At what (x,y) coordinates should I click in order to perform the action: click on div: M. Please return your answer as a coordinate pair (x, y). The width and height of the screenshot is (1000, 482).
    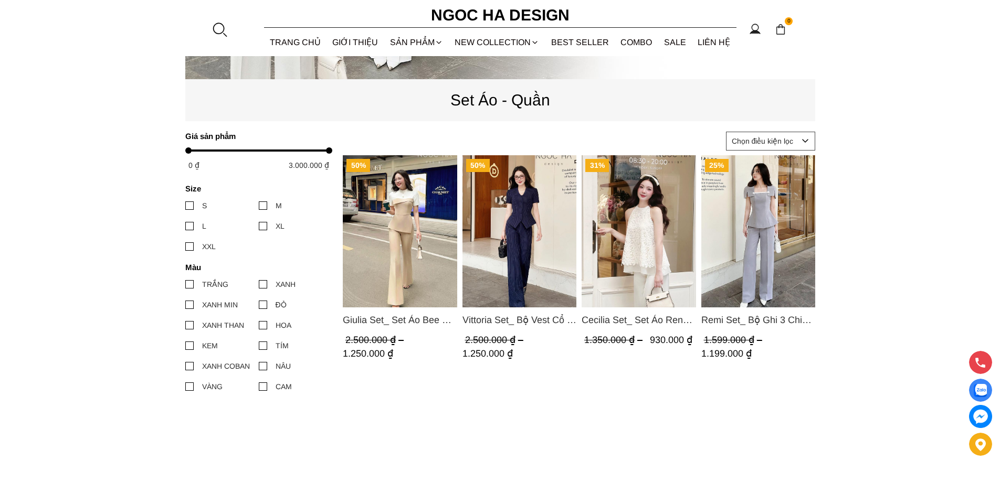
    Looking at the image, I should click on (279, 206).